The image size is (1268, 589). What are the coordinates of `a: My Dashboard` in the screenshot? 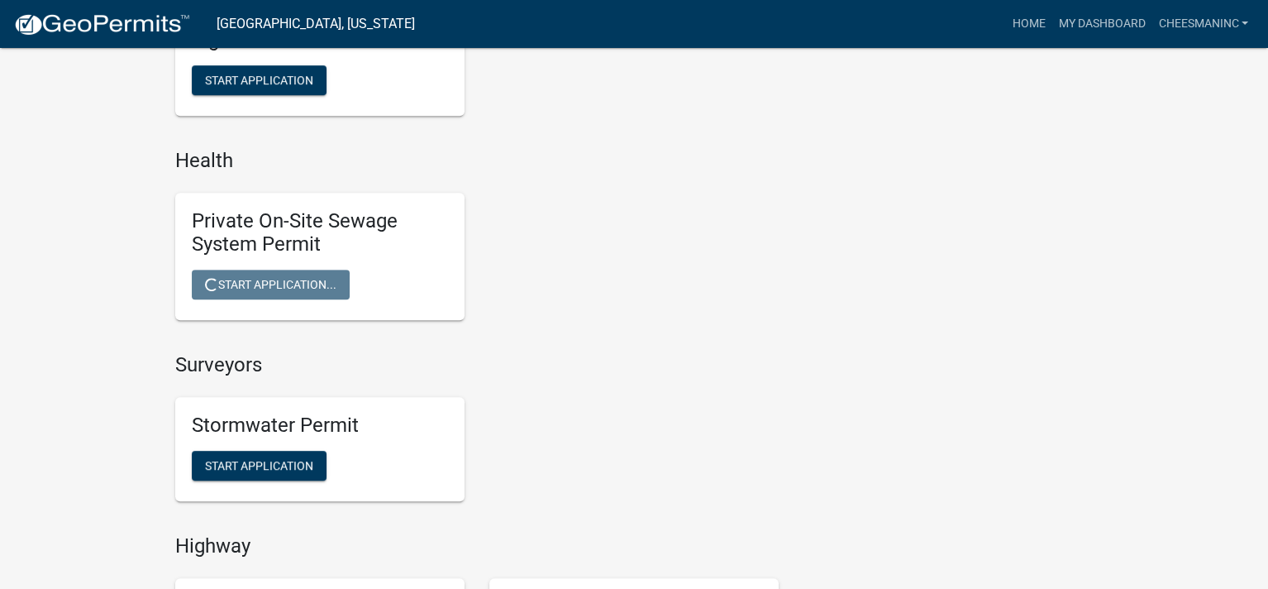 It's located at (1101, 24).